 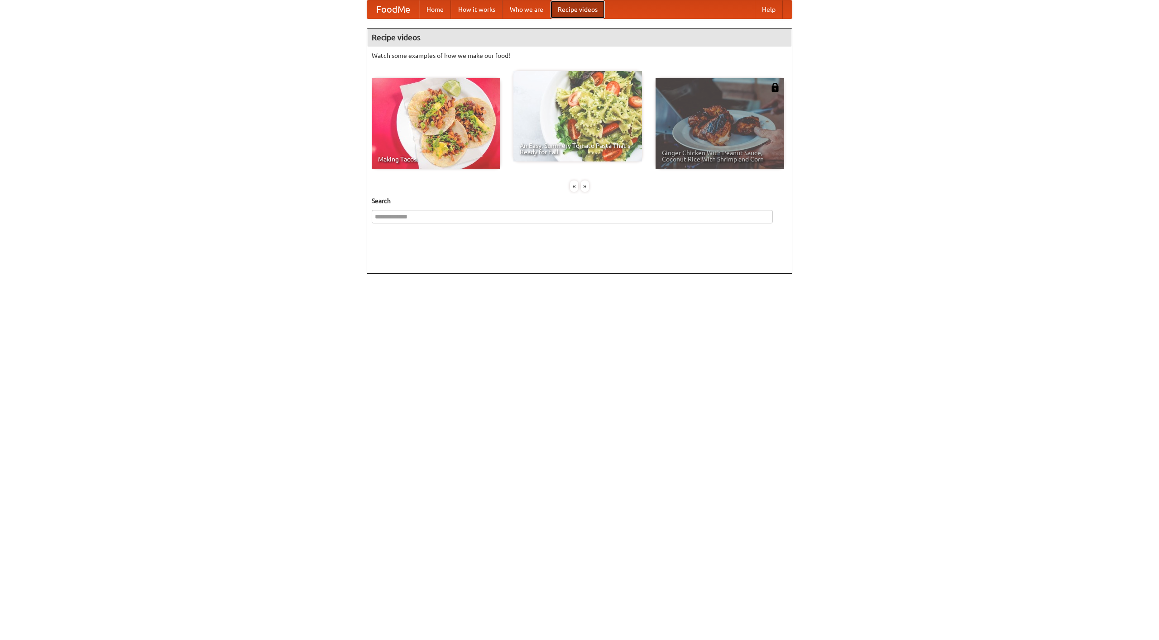 I want to click on p: Watch some examples of how we make our food!, so click(x=579, y=56).